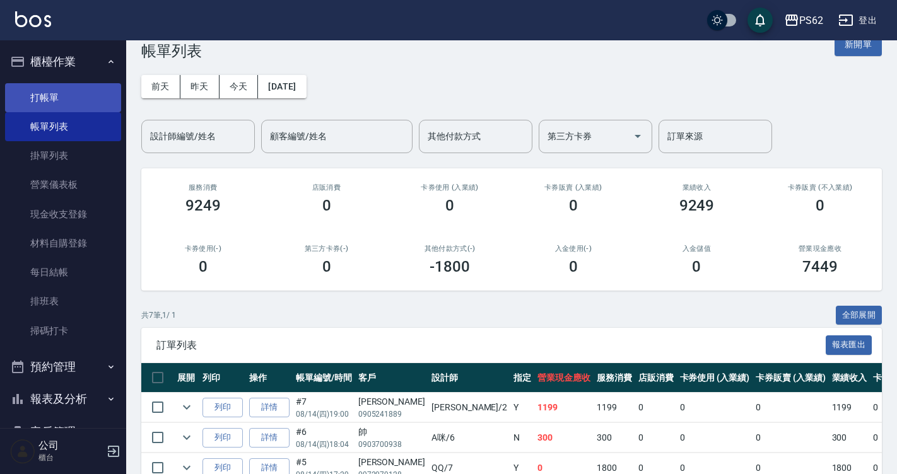  I want to click on h2: 卡券販賣 (入業績), so click(573, 187).